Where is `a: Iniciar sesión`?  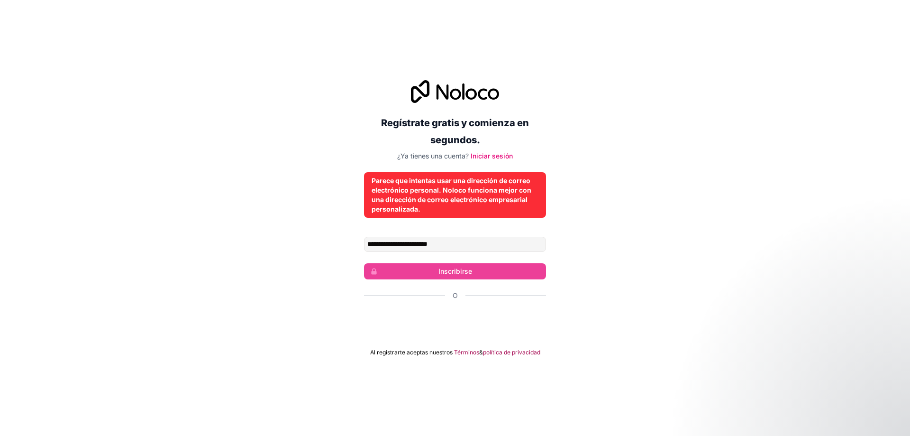
a: Iniciar sesión is located at coordinates (492, 155).